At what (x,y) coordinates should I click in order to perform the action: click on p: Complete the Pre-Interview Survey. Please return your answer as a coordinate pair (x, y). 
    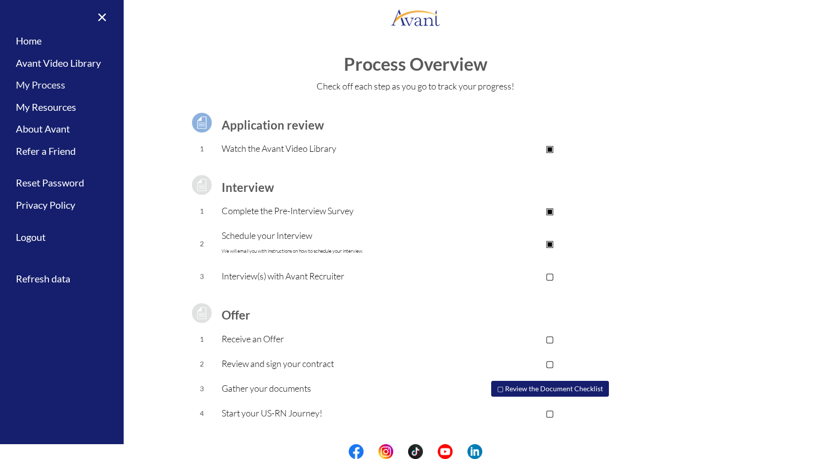
    Looking at the image, I should click on (336, 211).